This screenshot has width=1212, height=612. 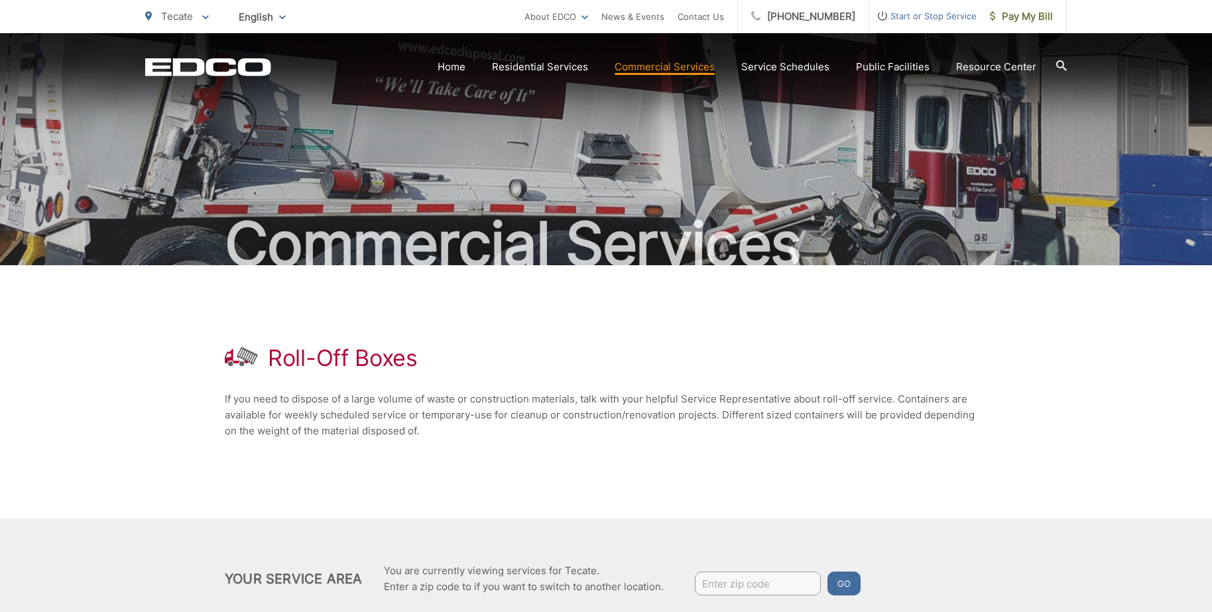 I want to click on a: Service Schedules, so click(x=785, y=67).